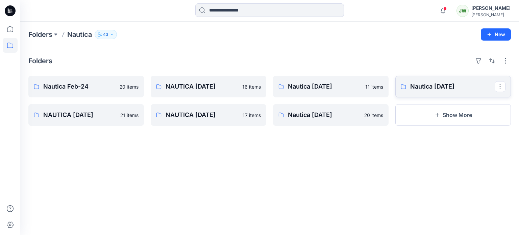 The image size is (519, 235). What do you see at coordinates (252, 87) in the screenshot?
I see `p: 16 items` at bounding box center [252, 87].